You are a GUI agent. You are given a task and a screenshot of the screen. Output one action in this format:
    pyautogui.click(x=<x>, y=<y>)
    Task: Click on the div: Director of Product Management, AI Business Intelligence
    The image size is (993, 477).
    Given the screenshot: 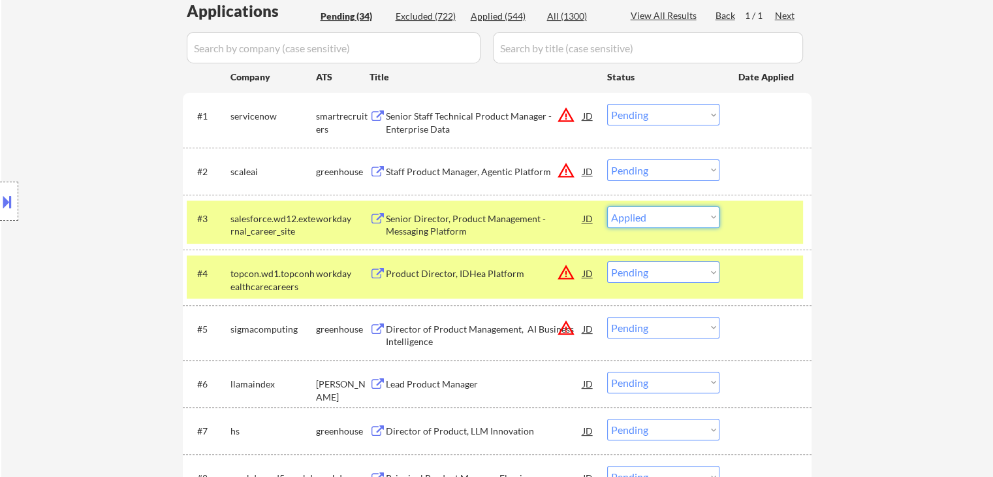 What is the action you would take?
    pyautogui.click(x=485, y=335)
    